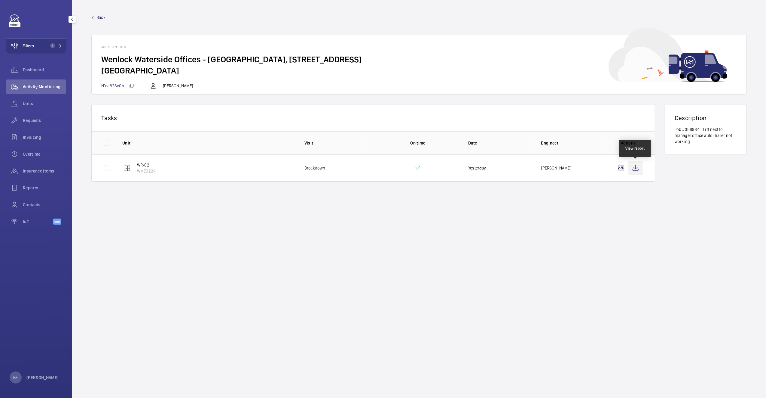  Describe the element at coordinates (36, 46) in the screenshot. I see `button: Filters2` at that location.